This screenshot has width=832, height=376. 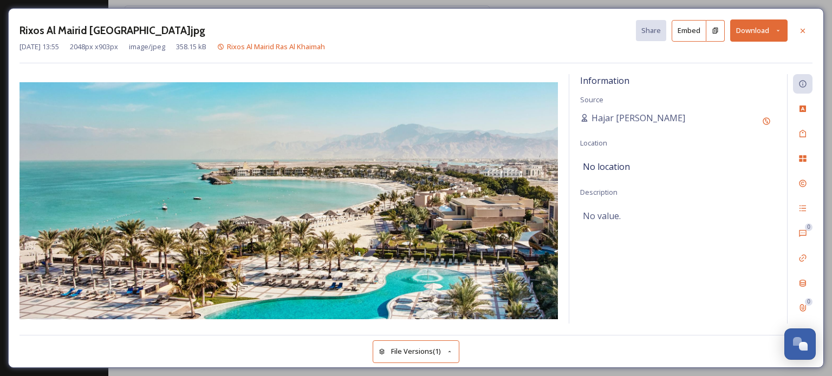 What do you see at coordinates (276, 47) in the screenshot?
I see `span: Rixos Al Mairid Ras Al Khaimah` at bounding box center [276, 47].